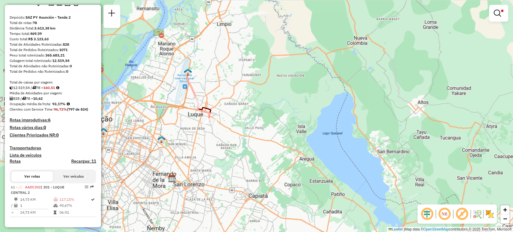 The width and height of the screenshot is (513, 232). Describe the element at coordinates (172, 179) in the screenshot. I see `img: SAZ PY Asunción - Tanda 2` at that location.